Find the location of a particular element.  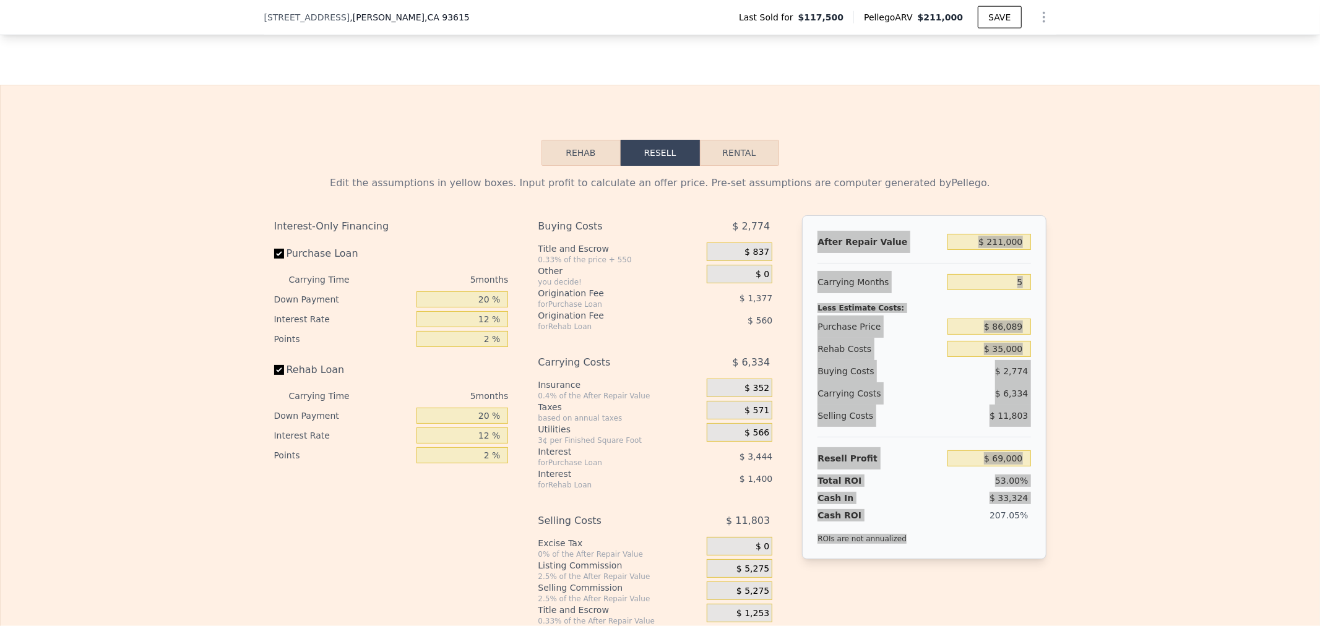

div: Excise Tax is located at coordinates (619, 543).